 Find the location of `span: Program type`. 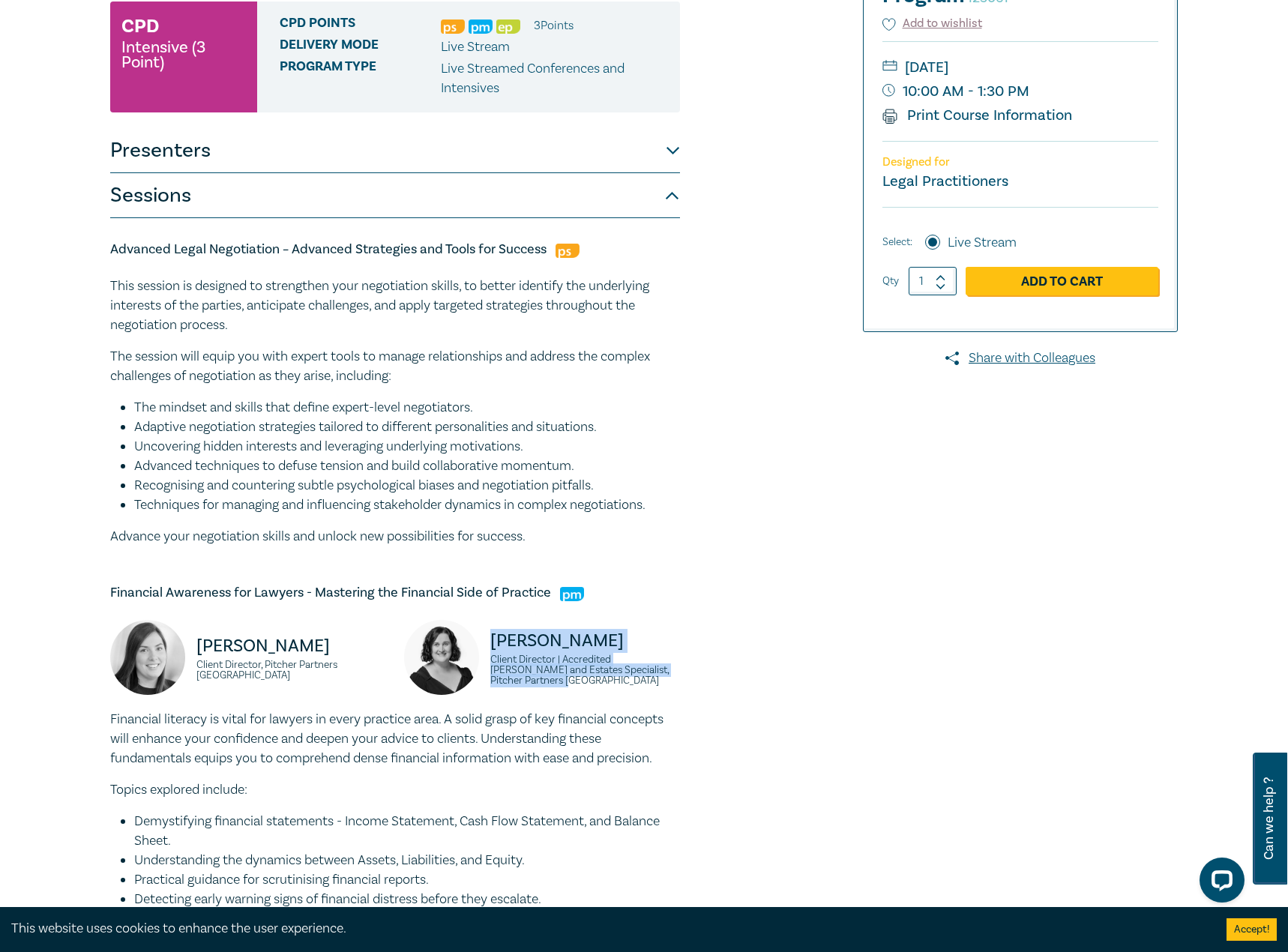

span: Program type is located at coordinates (360, 78).